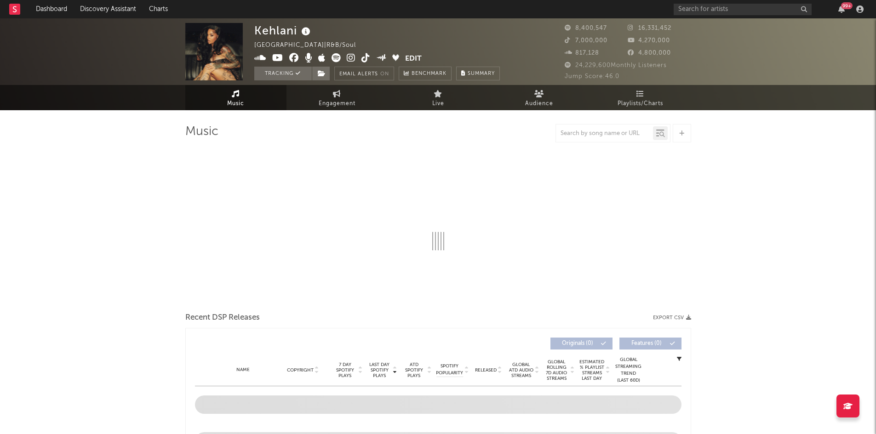 The width and height of the screenshot is (876, 434). Describe the element at coordinates (628, 370) in the screenshot. I see `div: Global Streaming Trend (Last 60D)` at that location.